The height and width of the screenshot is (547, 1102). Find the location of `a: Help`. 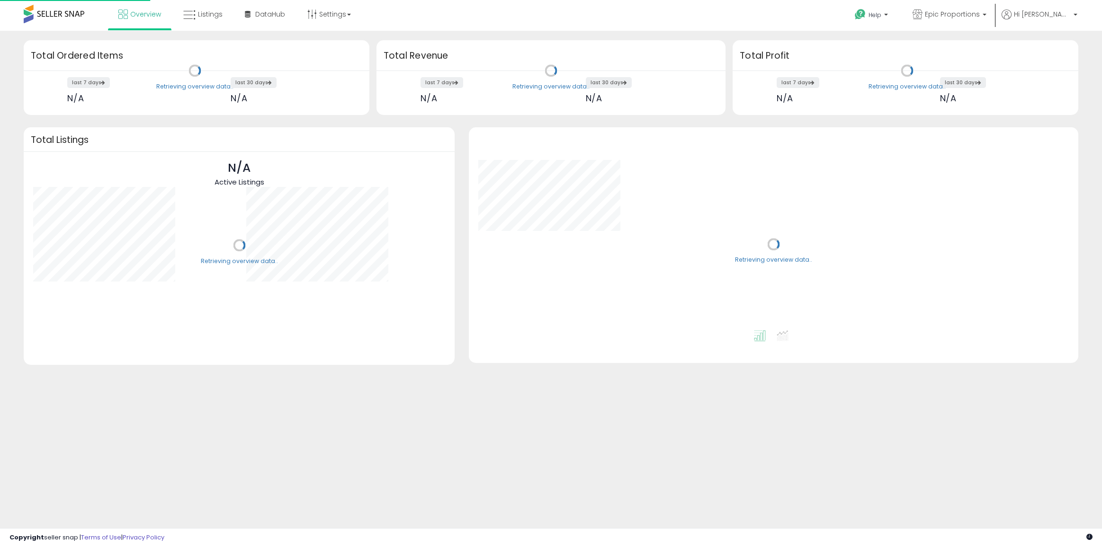

a: Help is located at coordinates (872, 16).